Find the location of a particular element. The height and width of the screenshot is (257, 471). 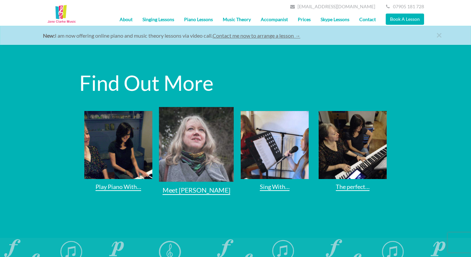

a: Book A Lesson is located at coordinates (405, 19).